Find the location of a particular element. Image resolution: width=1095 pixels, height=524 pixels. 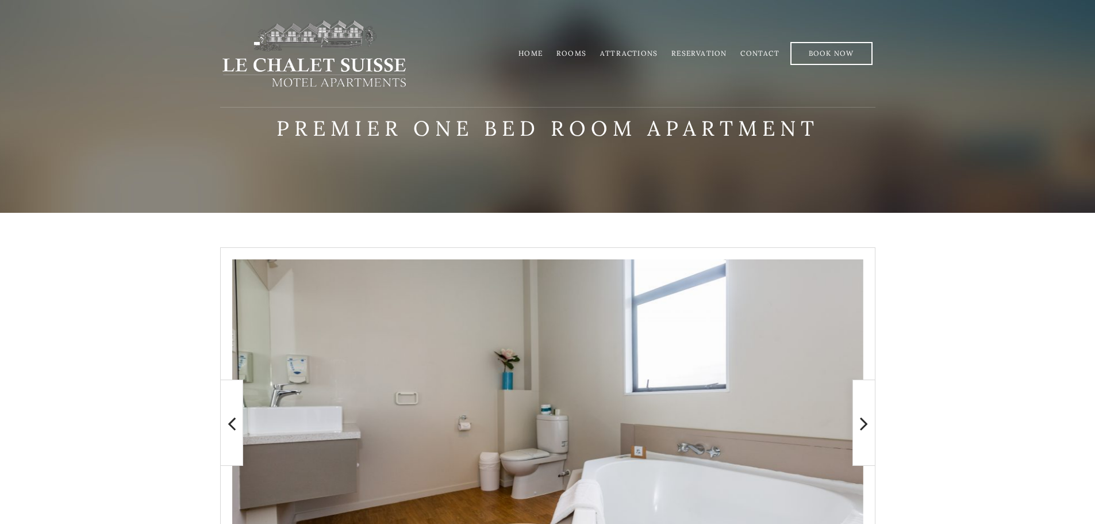

a: Contact is located at coordinates (759, 53).